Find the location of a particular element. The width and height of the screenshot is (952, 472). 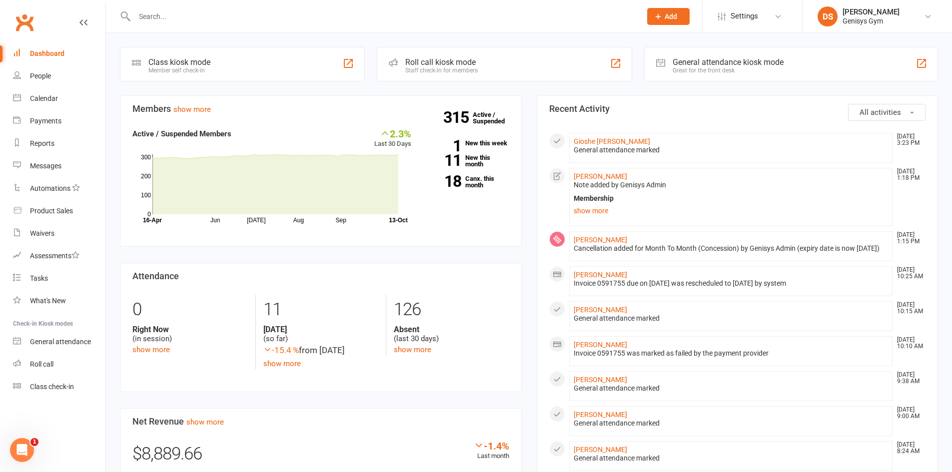

div: 2.3% is located at coordinates (393, 133).